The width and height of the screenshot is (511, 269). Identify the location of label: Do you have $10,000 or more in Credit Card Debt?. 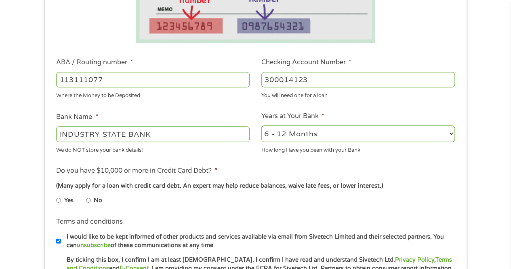
(137, 171).